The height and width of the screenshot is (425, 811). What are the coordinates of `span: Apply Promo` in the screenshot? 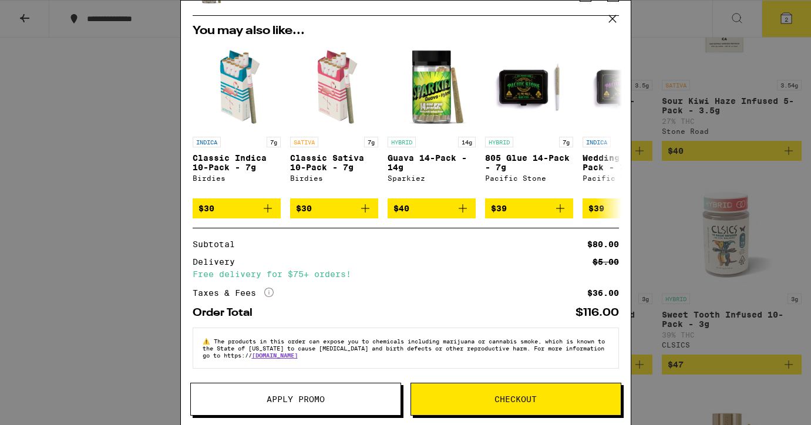 It's located at (295, 399).